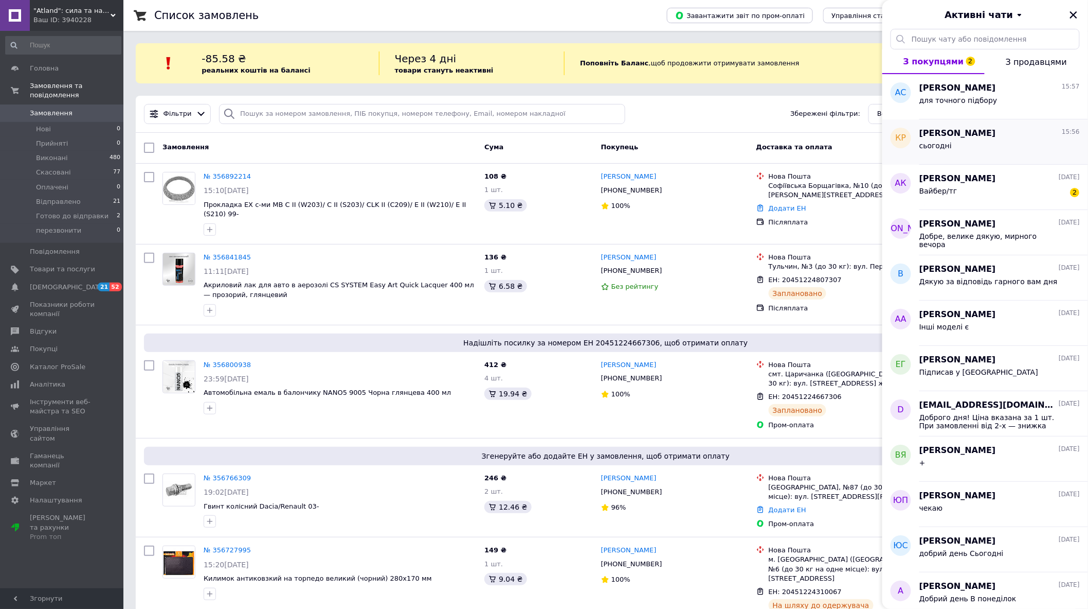 The width and height of the screenshot is (1088, 609). What do you see at coordinates (788, 208) in the screenshot?
I see `a: Додати ЕН` at bounding box center [788, 208].